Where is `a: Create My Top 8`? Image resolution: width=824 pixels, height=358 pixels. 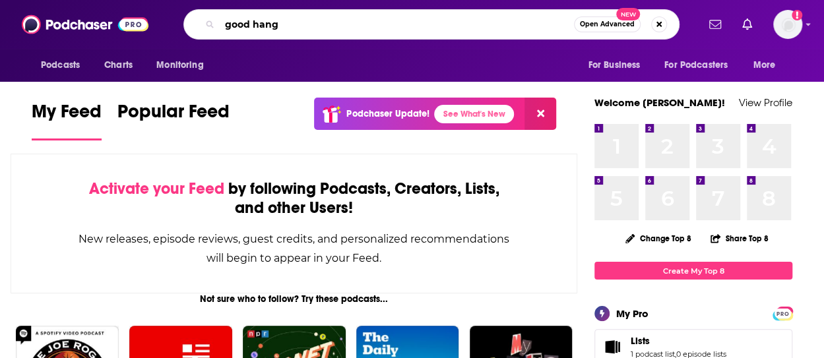 a: Create My Top 8 is located at coordinates (693, 270).